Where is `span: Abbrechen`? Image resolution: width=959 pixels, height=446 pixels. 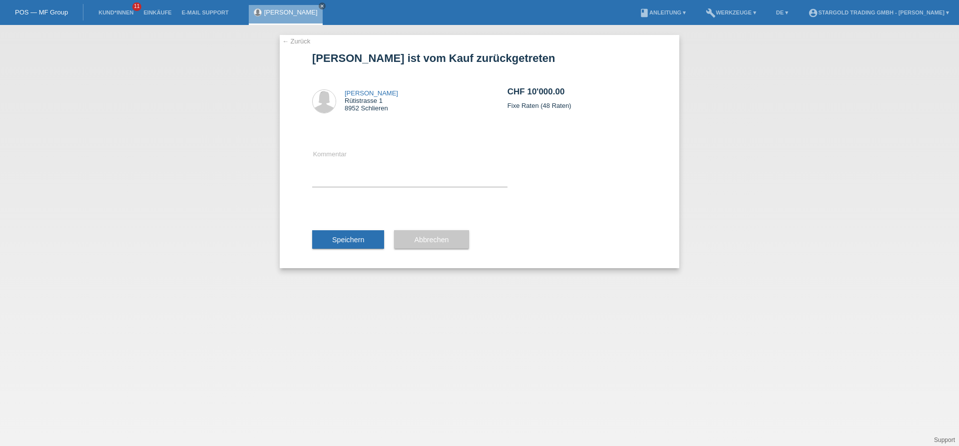 span: Abbrechen is located at coordinates (431, 240).